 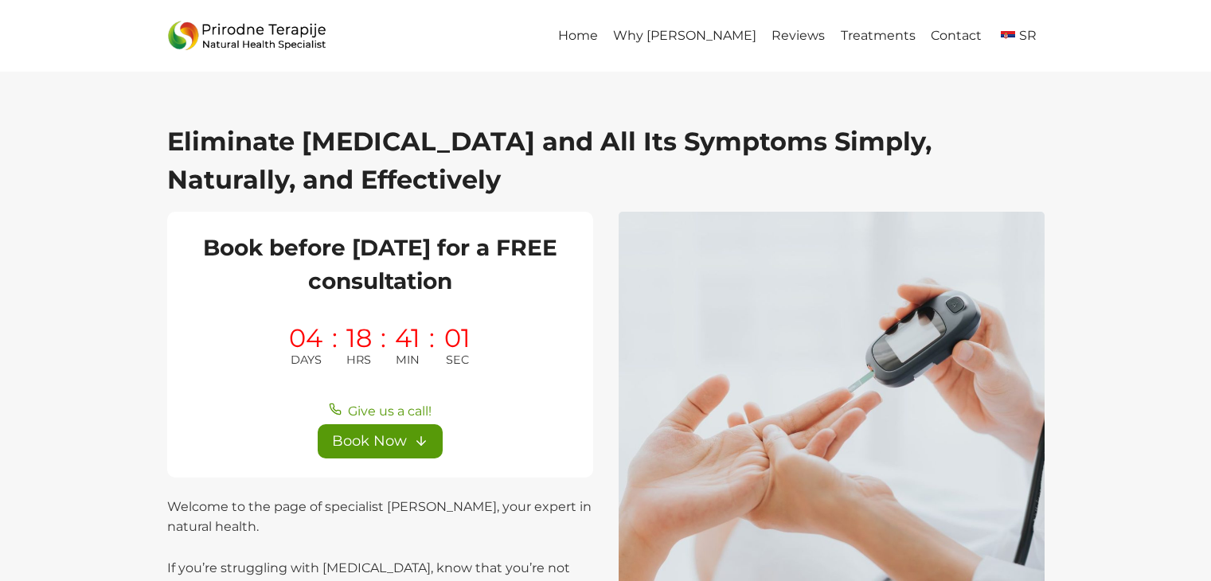 I want to click on a: Treatments, so click(x=877, y=36).